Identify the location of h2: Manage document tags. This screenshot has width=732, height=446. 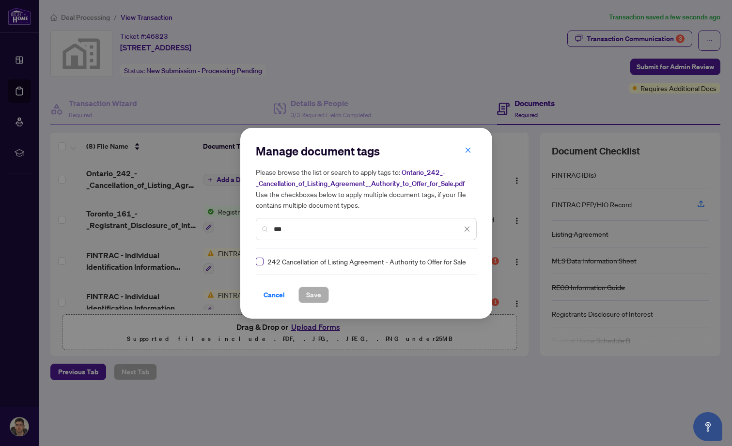
(366, 151).